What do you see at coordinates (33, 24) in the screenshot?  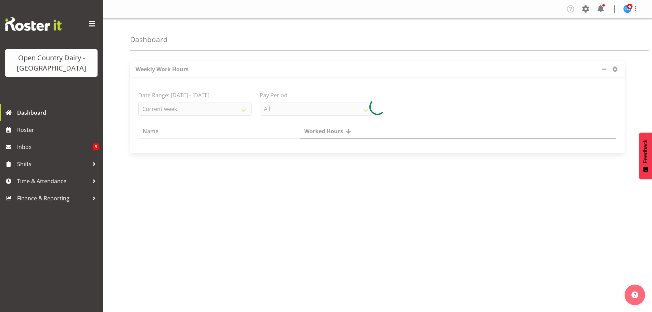 I see `img: Rosterit website logo` at bounding box center [33, 24].